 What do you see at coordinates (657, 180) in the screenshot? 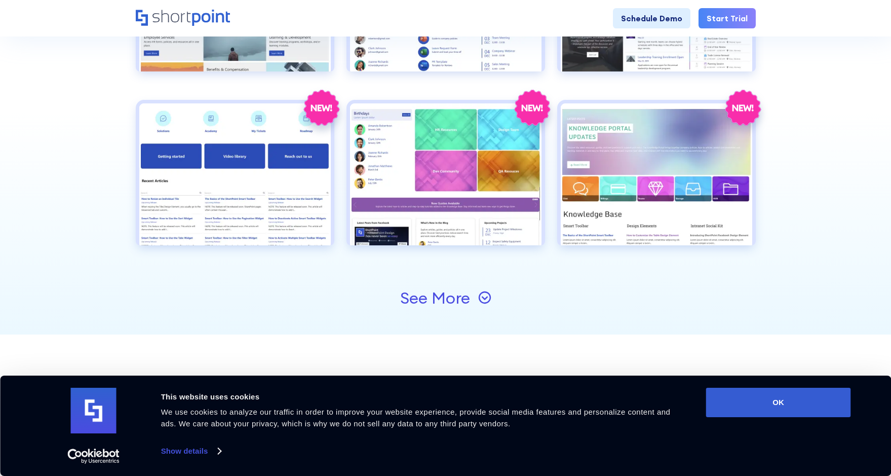
I see `a: Knowledge Portal 3` at bounding box center [657, 180].